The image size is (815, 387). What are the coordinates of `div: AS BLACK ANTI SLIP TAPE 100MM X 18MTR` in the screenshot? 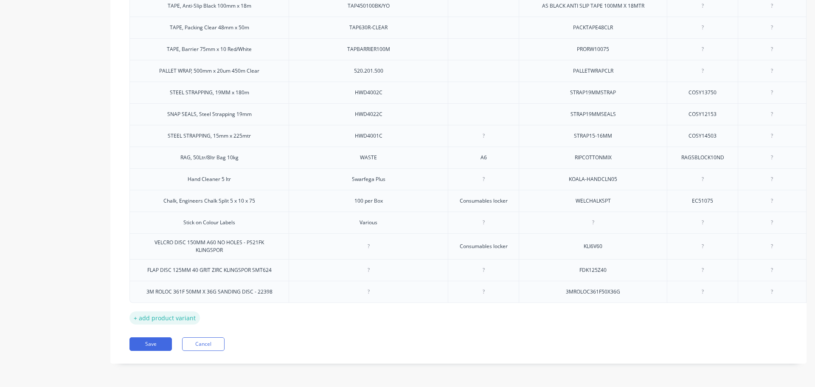 It's located at (593, 6).